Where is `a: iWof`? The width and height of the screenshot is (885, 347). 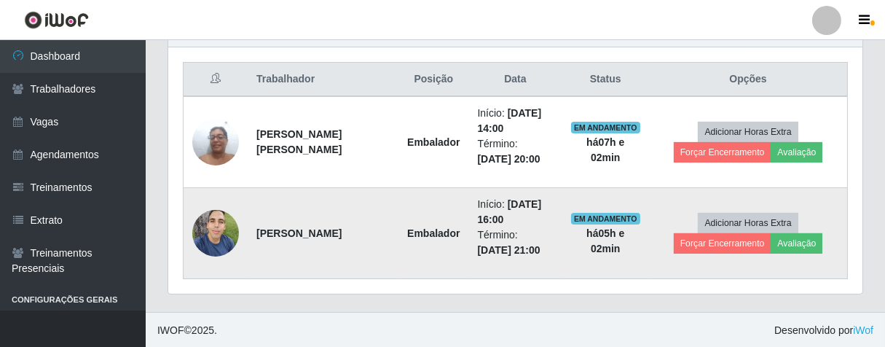
a: iWof is located at coordinates (863, 330).